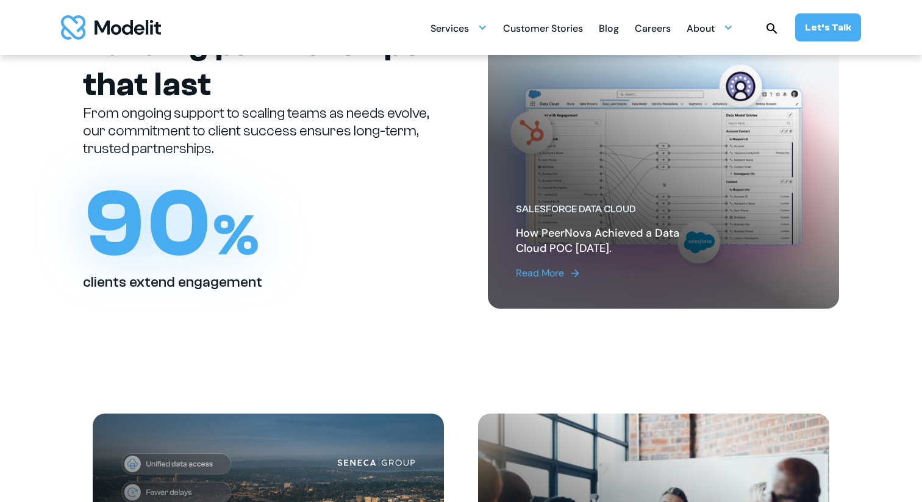 Image resolution: width=922 pixels, height=502 pixels. What do you see at coordinates (543, 29) in the screenshot?
I see `div: Customer Stories` at bounding box center [543, 29].